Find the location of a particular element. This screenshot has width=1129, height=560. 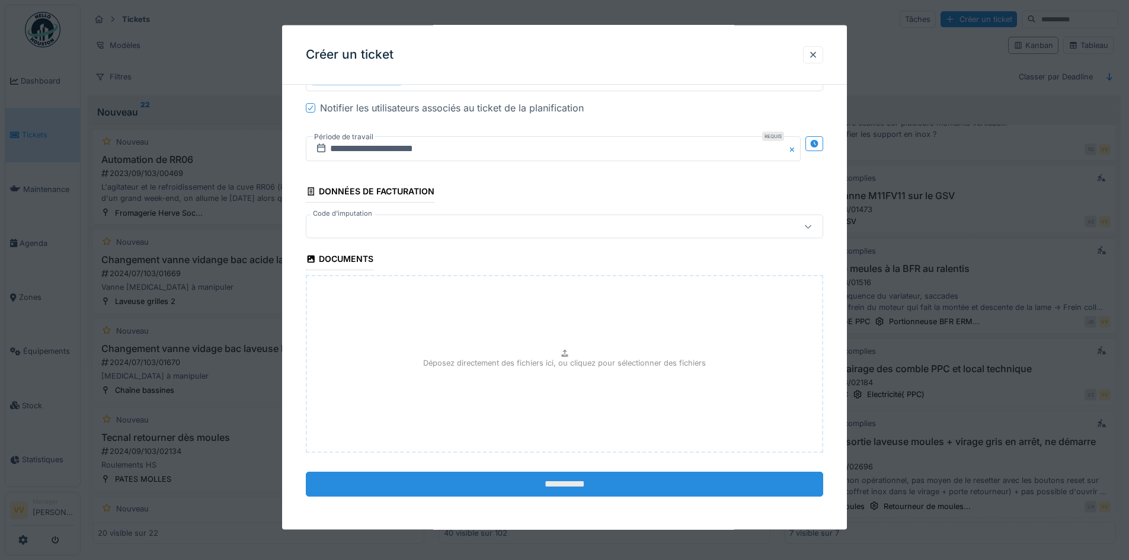

label: Code d'imputation is located at coordinates (343, 213).